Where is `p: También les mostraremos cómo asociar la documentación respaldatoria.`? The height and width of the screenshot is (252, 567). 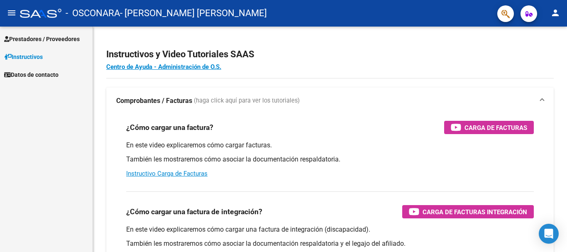
p: También les mostraremos cómo asociar la documentación respaldatoria. is located at coordinates (330, 159).